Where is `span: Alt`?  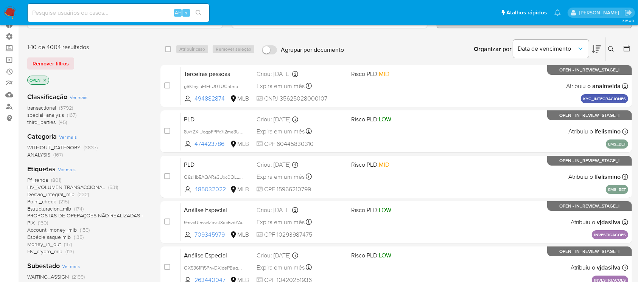 span: Alt is located at coordinates (178, 12).